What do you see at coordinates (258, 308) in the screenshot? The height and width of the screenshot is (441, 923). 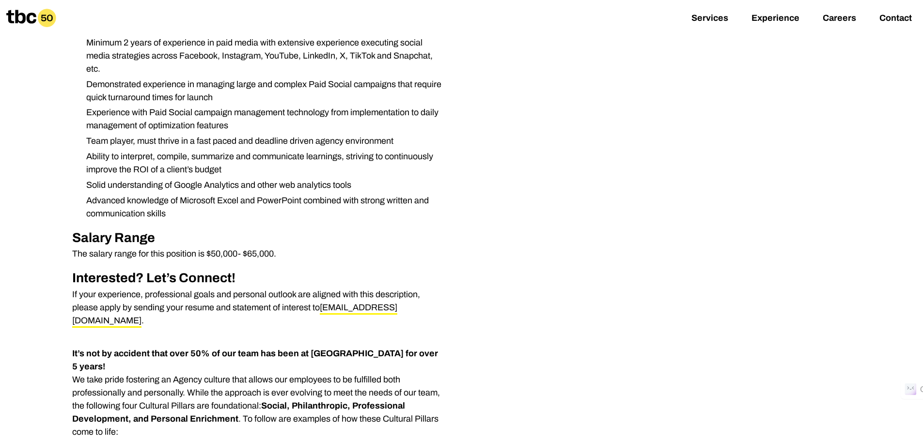 I see `p: If your experience, professional goals and personal outlook are aligned with this description, pl...` at bounding box center [258, 308].